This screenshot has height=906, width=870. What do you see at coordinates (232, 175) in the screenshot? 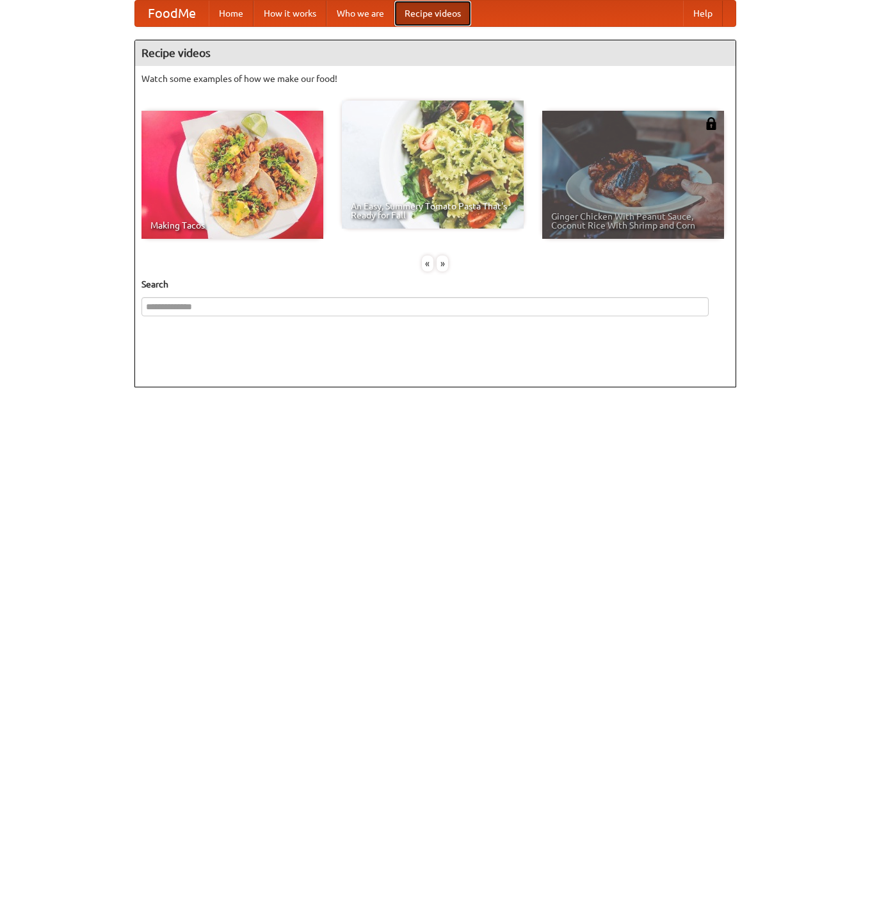
I see `a: Making Tacos` at bounding box center [232, 175].